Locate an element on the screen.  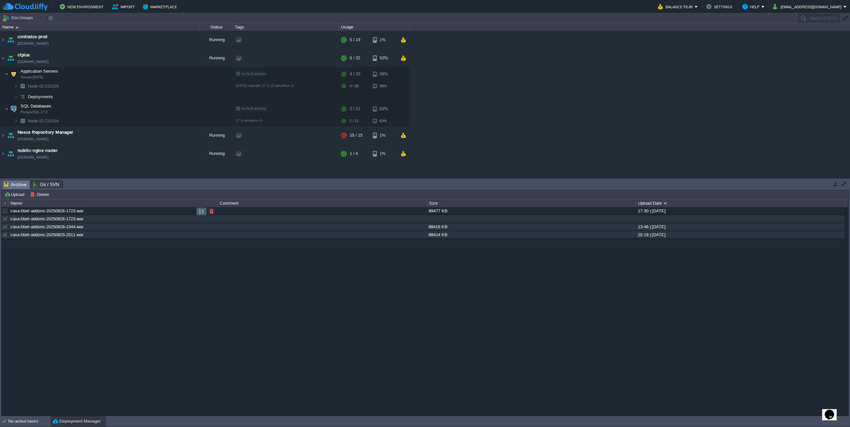
div: 88414 KB is located at coordinates (531, 235).